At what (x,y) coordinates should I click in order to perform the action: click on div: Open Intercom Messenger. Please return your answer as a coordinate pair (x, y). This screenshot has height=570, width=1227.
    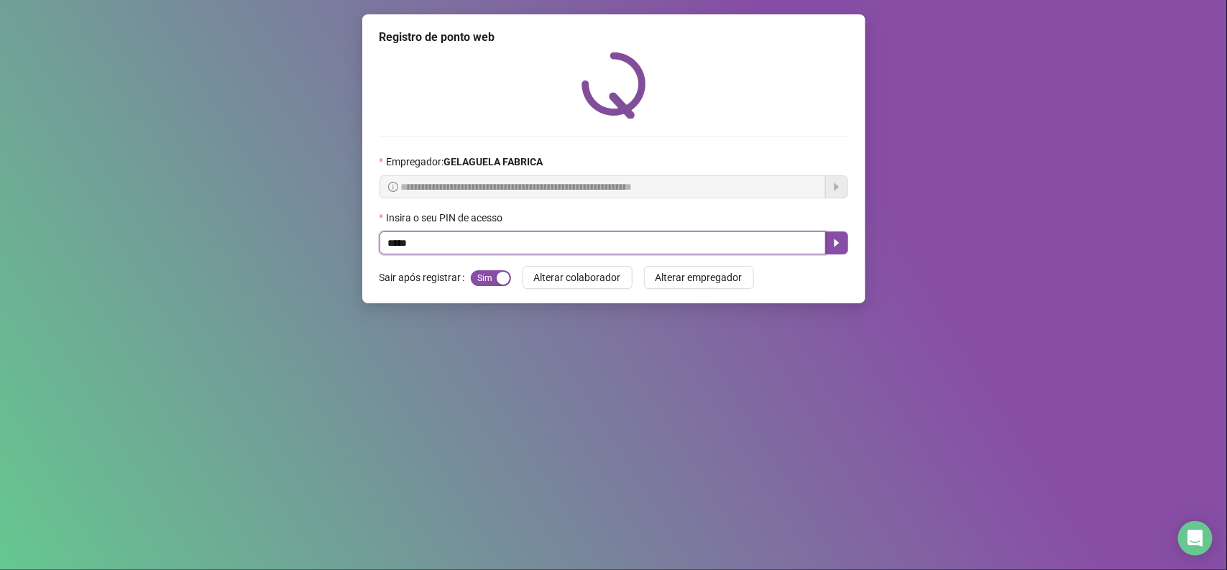
    Looking at the image, I should click on (1195, 538).